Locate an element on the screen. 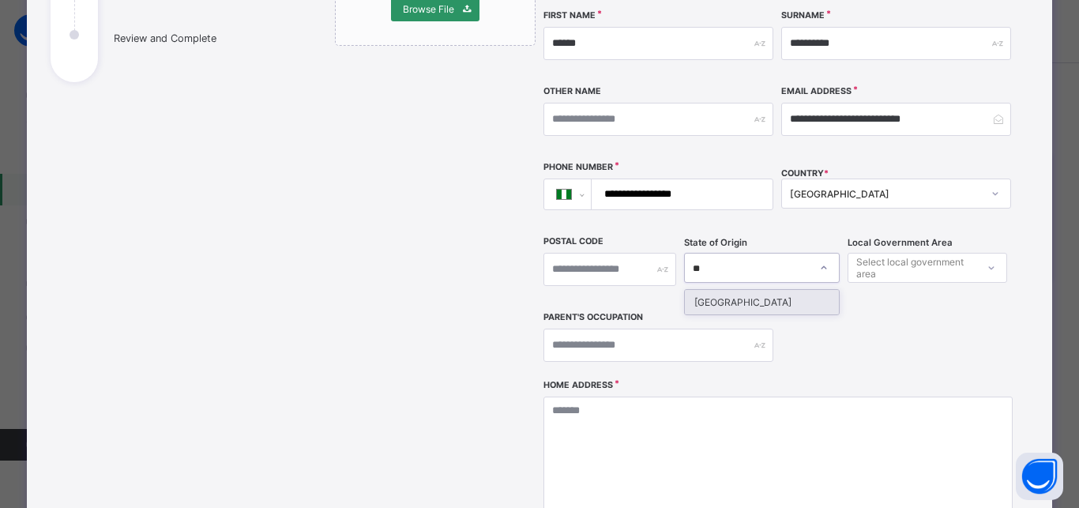 The width and height of the screenshot is (1079, 508). label: Phone Number is located at coordinates (578, 167).